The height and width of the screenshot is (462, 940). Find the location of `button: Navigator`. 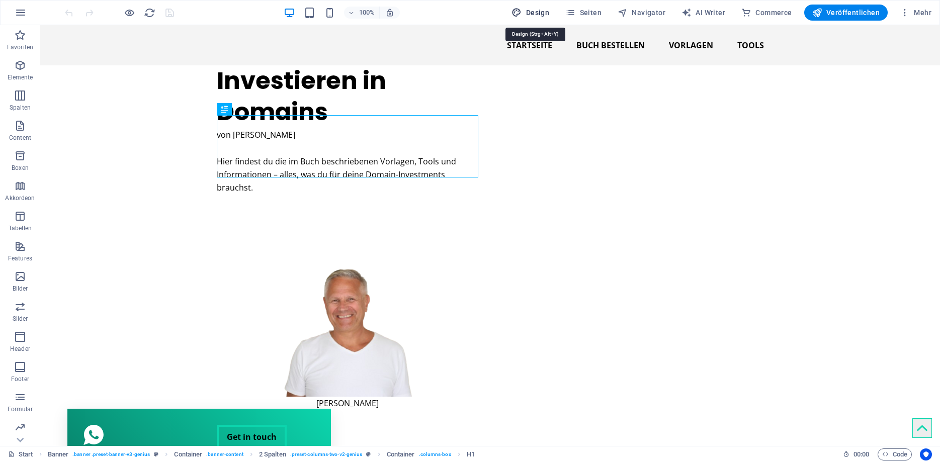

button: Navigator is located at coordinates (641, 13).